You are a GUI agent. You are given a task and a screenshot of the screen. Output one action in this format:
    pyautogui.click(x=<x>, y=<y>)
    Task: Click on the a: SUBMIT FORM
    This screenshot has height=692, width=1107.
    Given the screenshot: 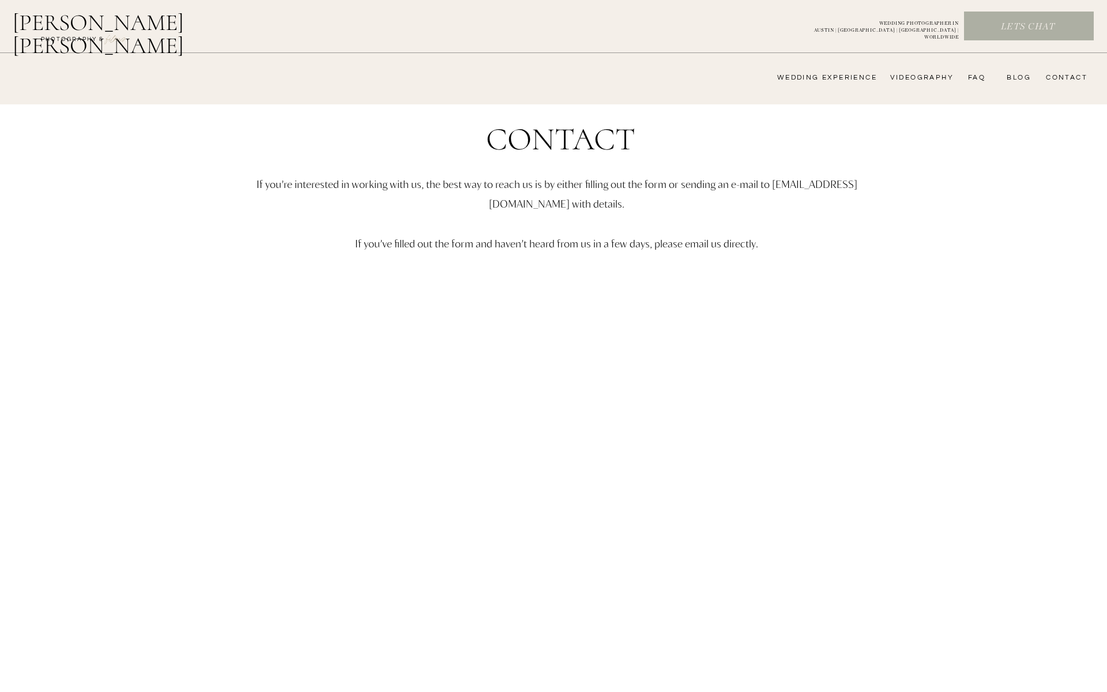 What is the action you would take?
    pyautogui.click(x=709, y=593)
    